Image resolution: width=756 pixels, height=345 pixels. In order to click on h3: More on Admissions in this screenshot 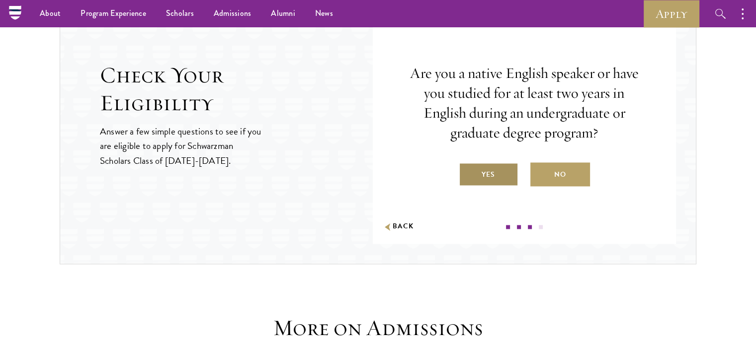, I will do `click(378, 328)`.